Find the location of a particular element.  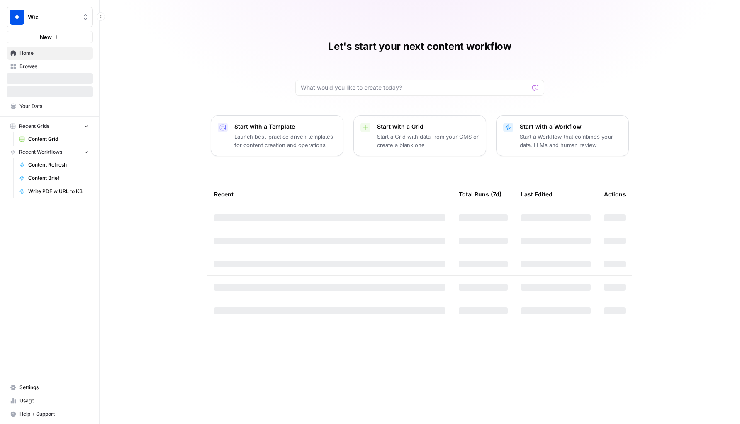

button: Recent Workflows is located at coordinates (49, 152).